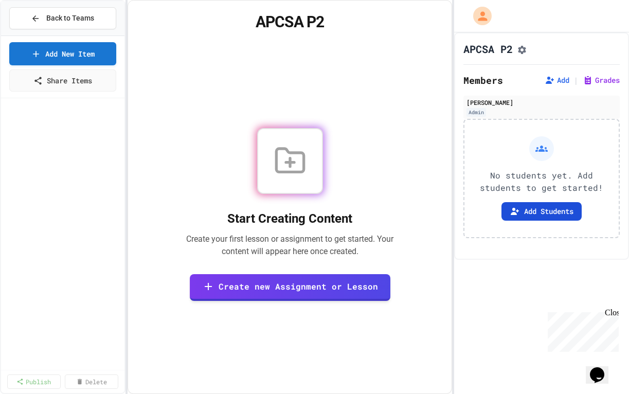 Image resolution: width=629 pixels, height=394 pixels. Describe the element at coordinates (476, 112) in the screenshot. I see `div: Admin` at that location.